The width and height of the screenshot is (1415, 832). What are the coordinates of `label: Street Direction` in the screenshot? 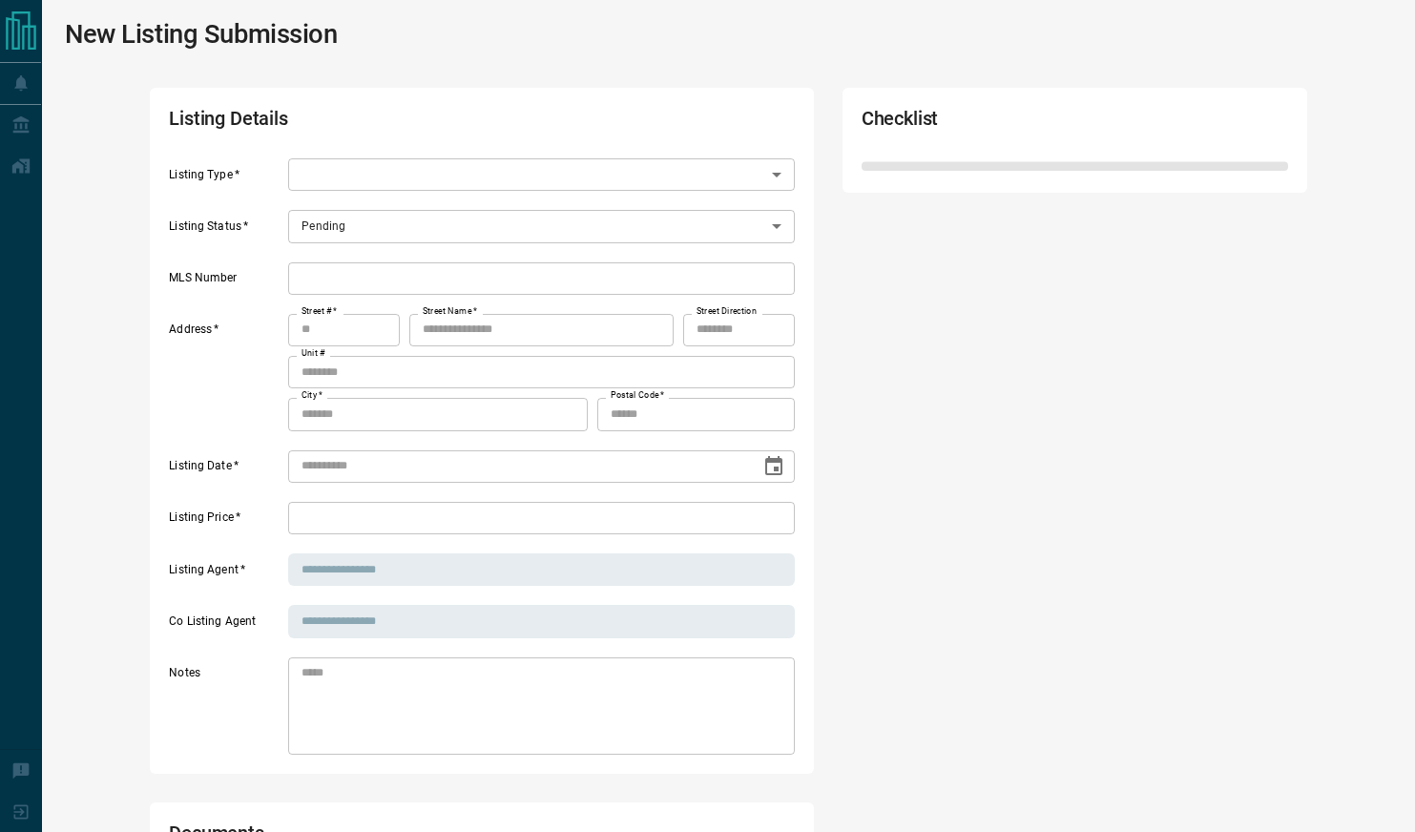 It's located at (726, 311).